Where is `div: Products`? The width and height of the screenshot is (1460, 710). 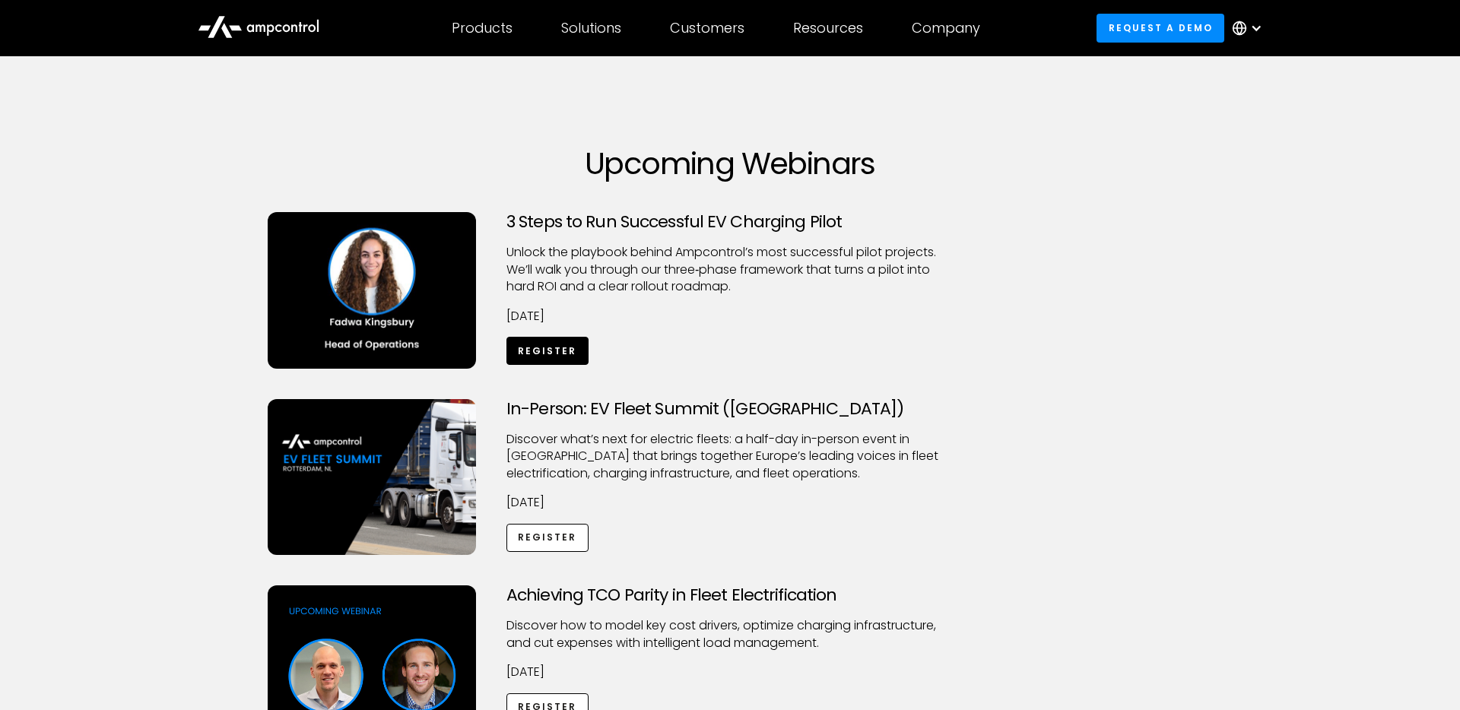
div: Products is located at coordinates (482, 28).